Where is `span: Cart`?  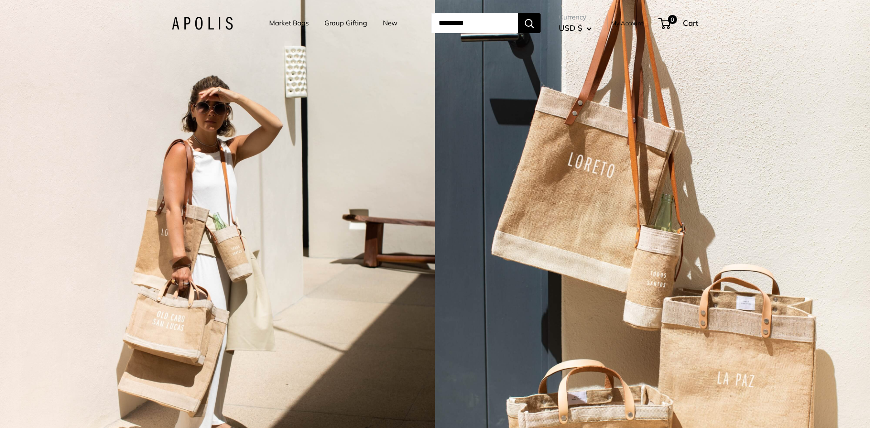 span: Cart is located at coordinates (690, 23).